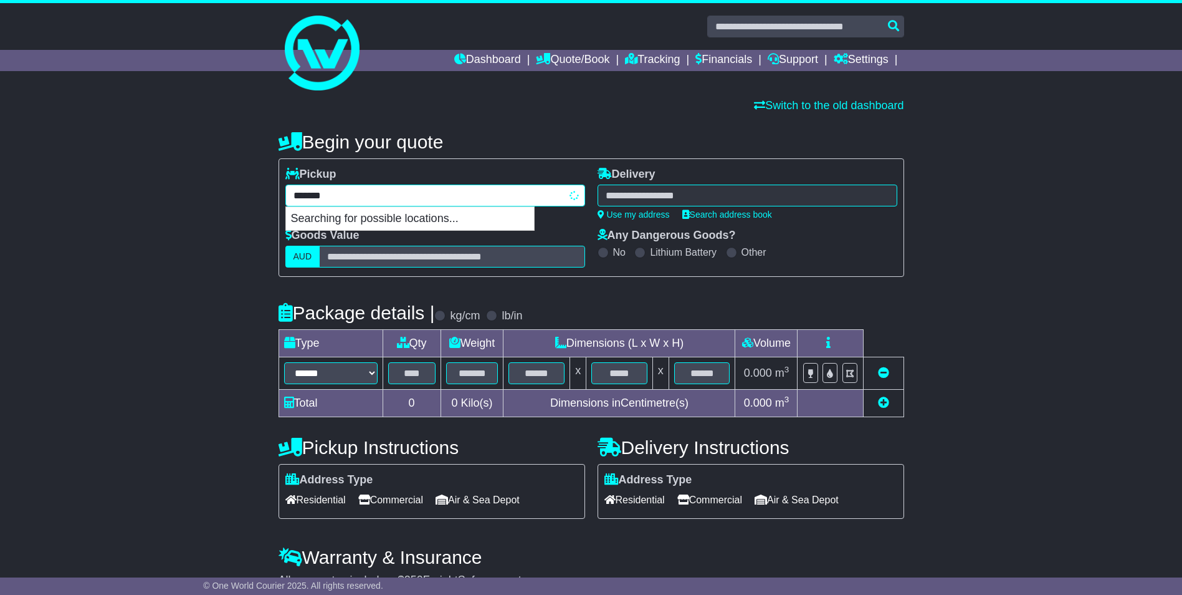  What do you see at coordinates (311, 175) in the screenshot?
I see `label: Pickup` at bounding box center [311, 175].